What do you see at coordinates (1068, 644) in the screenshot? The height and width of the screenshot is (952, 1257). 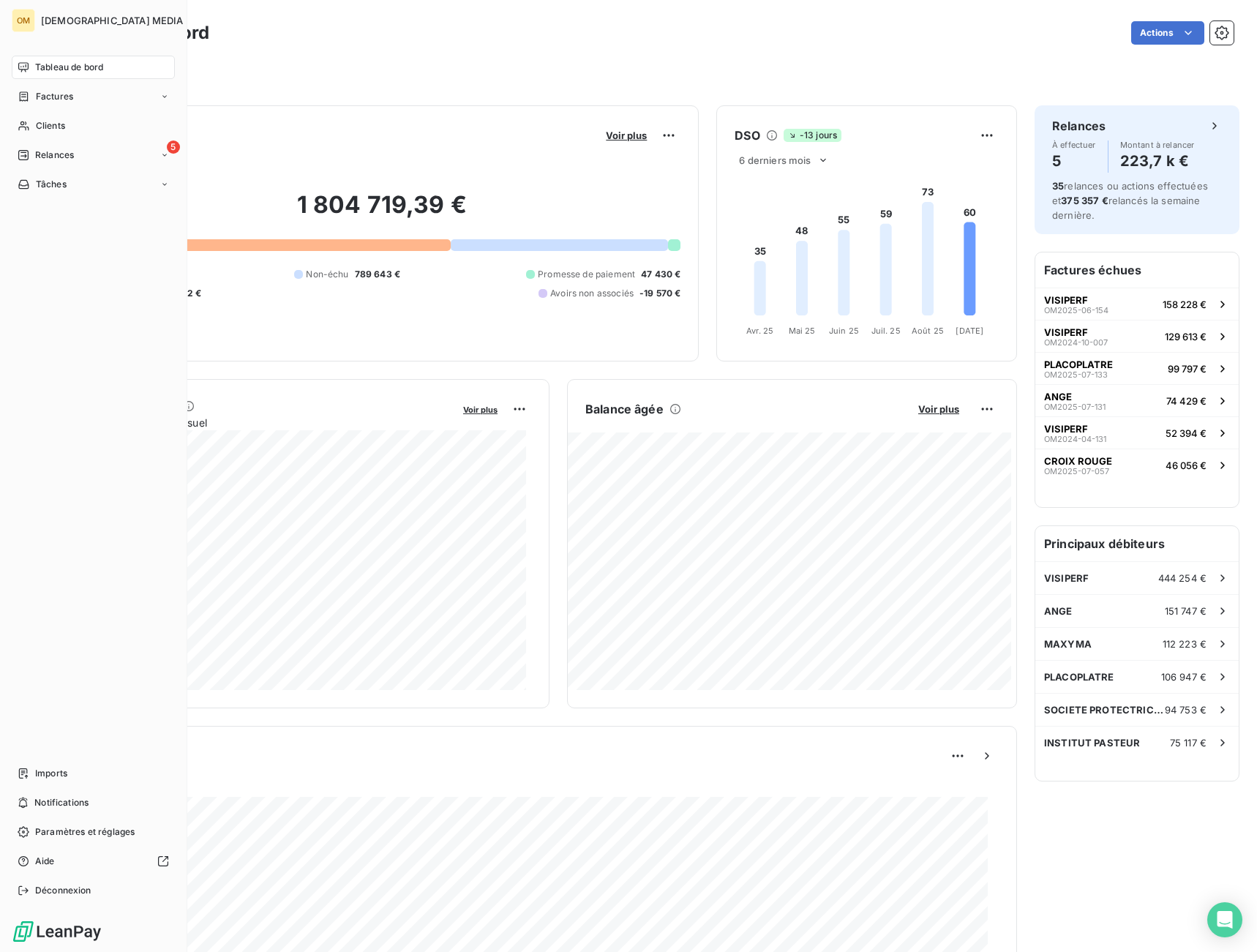 I see `span: MAXYMA` at bounding box center [1068, 644].